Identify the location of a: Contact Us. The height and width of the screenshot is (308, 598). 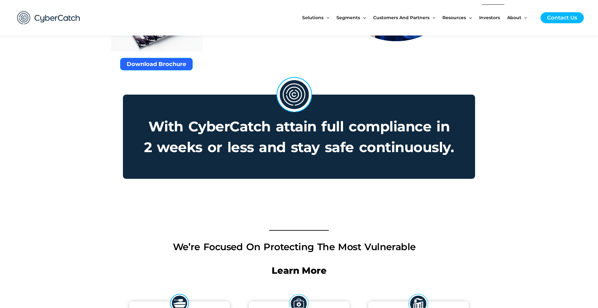
(562, 18).